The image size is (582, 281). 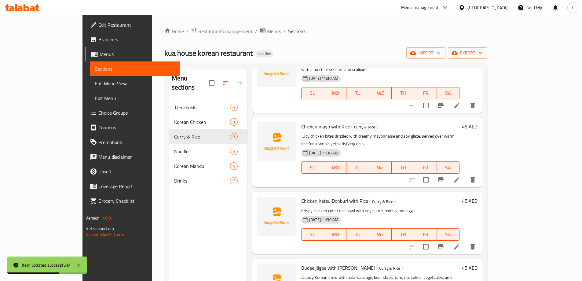 What do you see at coordinates (137, 25) in the screenshot?
I see `span: Edit Restaurant` at bounding box center [137, 25].